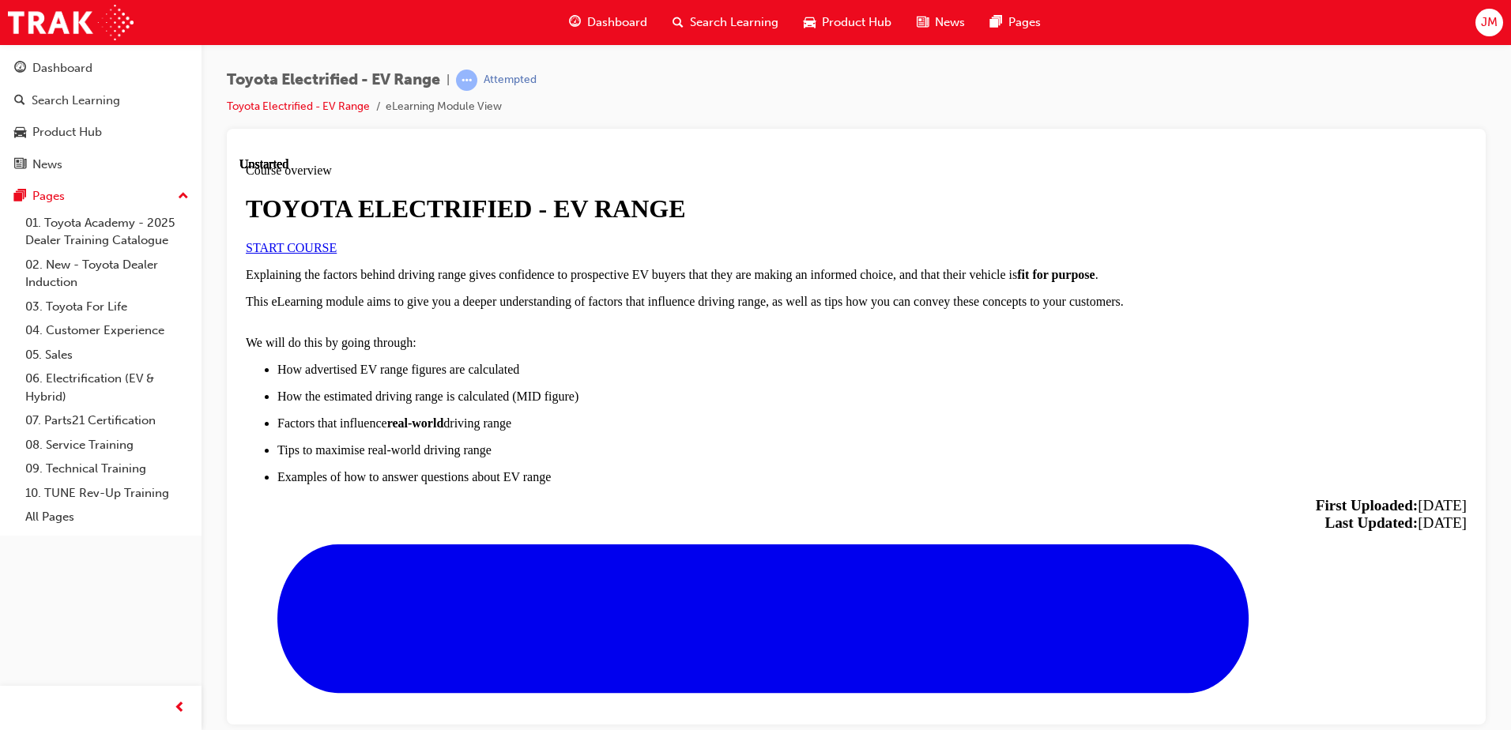 Image resolution: width=1511 pixels, height=730 pixels. What do you see at coordinates (632, 320) in the screenshot?
I see `p: Examples of how to answer questions about EV range` at bounding box center [632, 320].